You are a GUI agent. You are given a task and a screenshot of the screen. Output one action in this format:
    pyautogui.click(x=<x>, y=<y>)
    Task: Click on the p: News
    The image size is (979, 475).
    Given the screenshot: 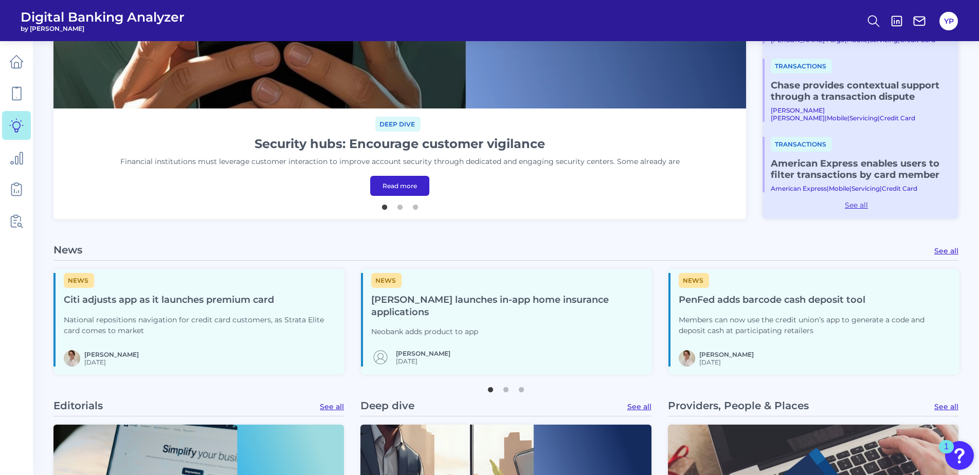 What is the action you would take?
    pyautogui.click(x=68, y=250)
    